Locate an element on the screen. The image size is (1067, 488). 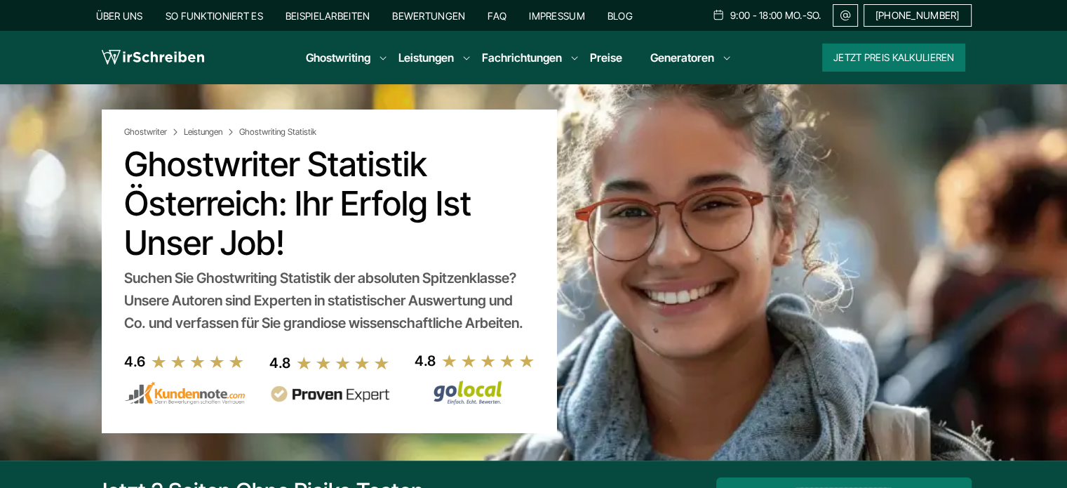
a: Beispielarbeiten is located at coordinates (328, 15).